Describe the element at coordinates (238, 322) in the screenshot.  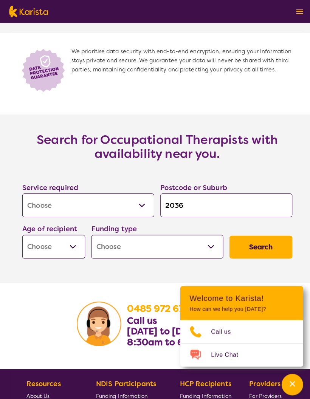
I see `div: Channel Menu` at that location.